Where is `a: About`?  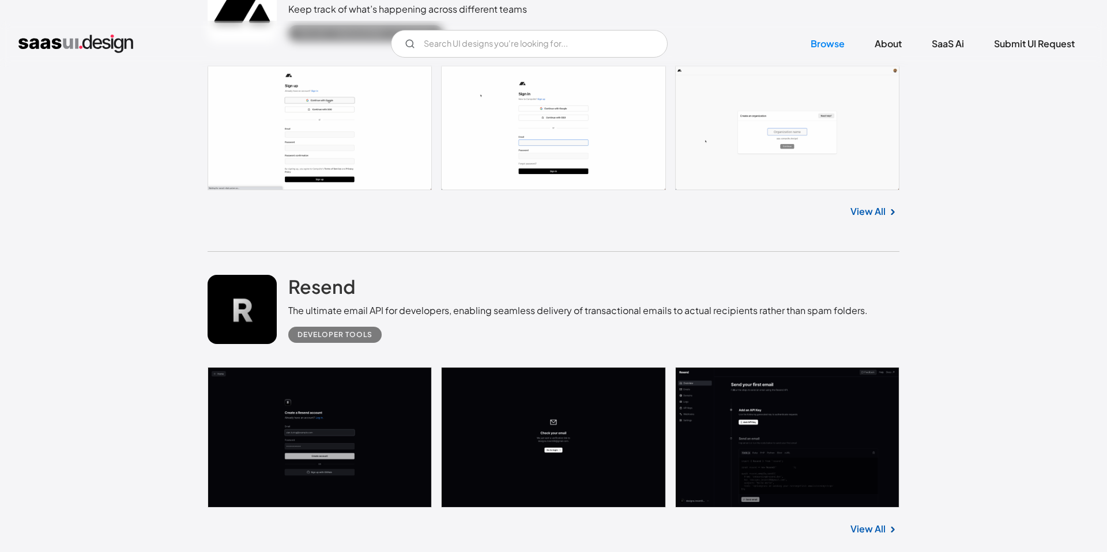
a: About is located at coordinates (888, 44).